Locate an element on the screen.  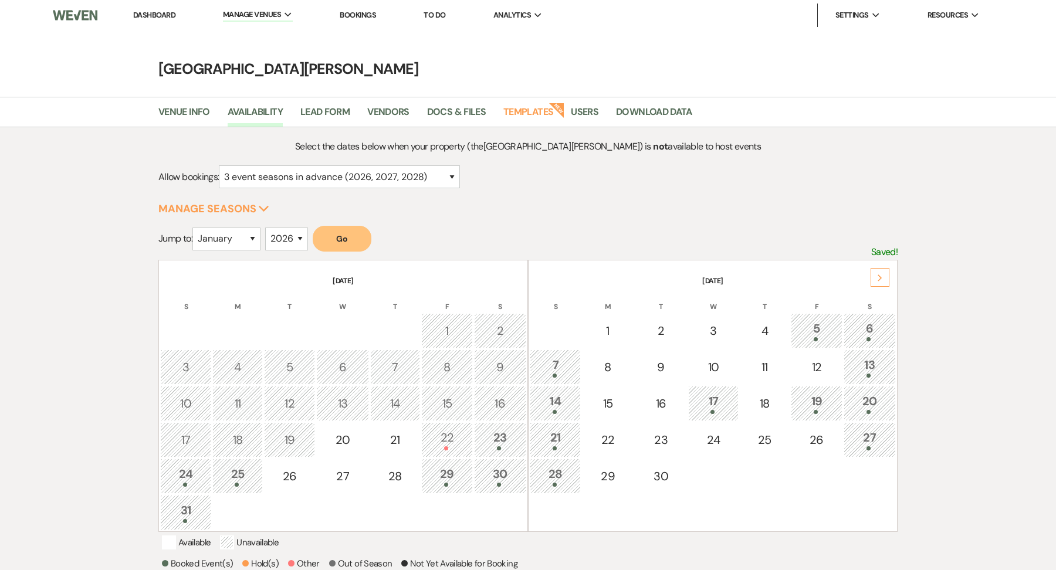
span: Resources is located at coordinates (948, 15).